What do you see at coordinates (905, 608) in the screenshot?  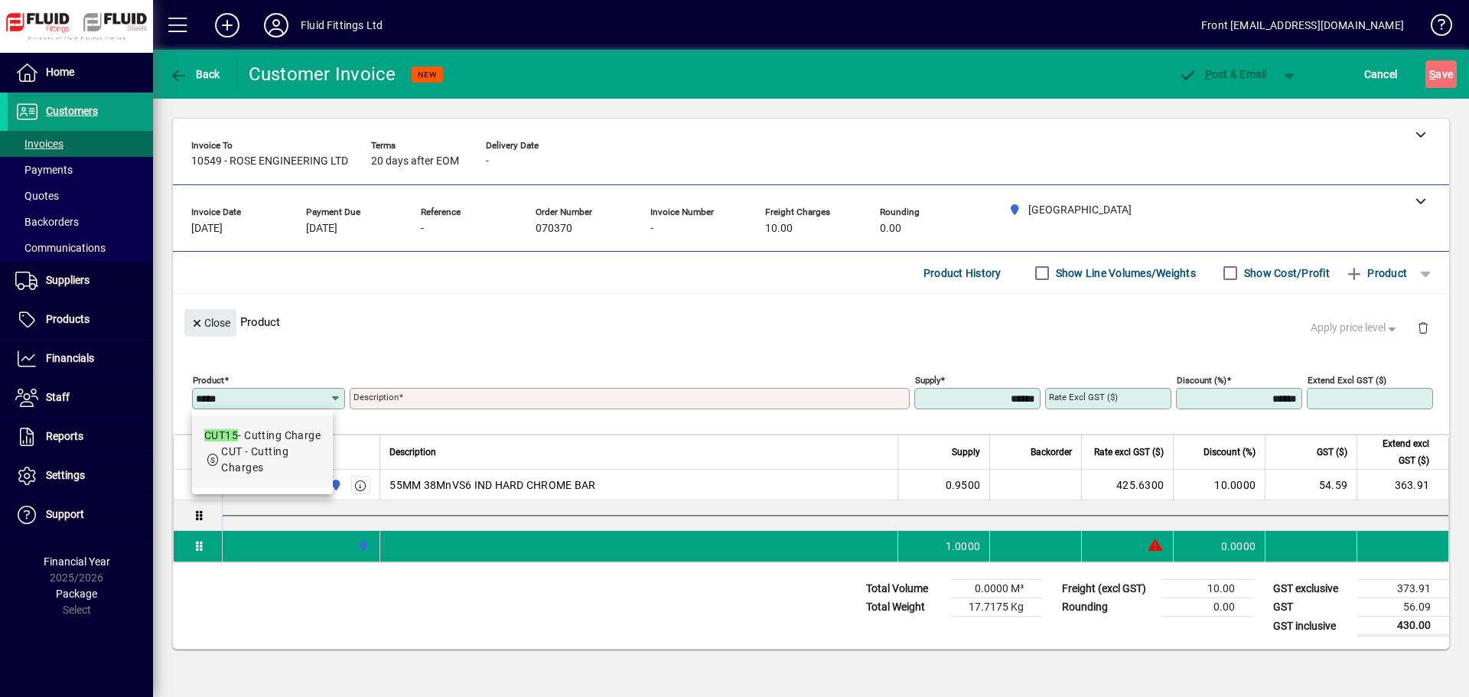 I see `td: Total Weight` at bounding box center [905, 608].